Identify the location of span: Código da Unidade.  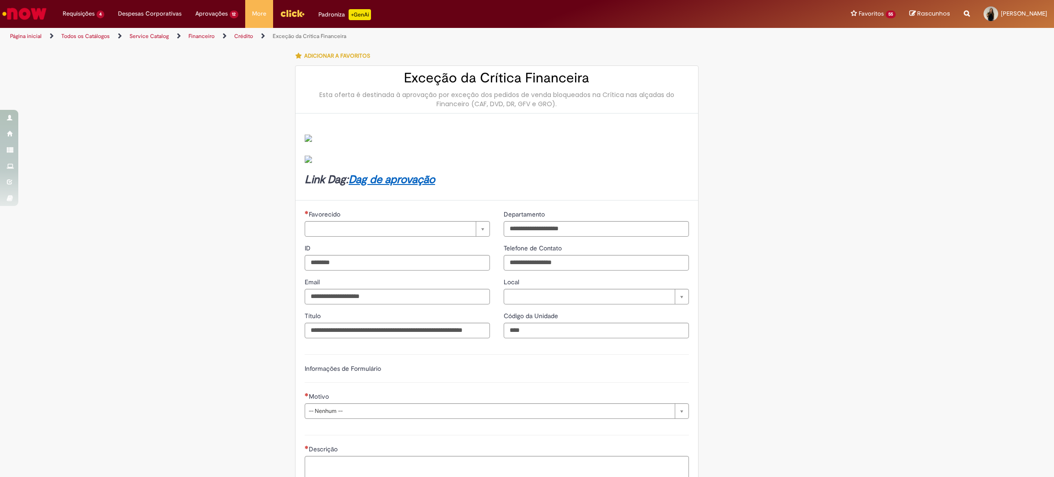
(532, 316).